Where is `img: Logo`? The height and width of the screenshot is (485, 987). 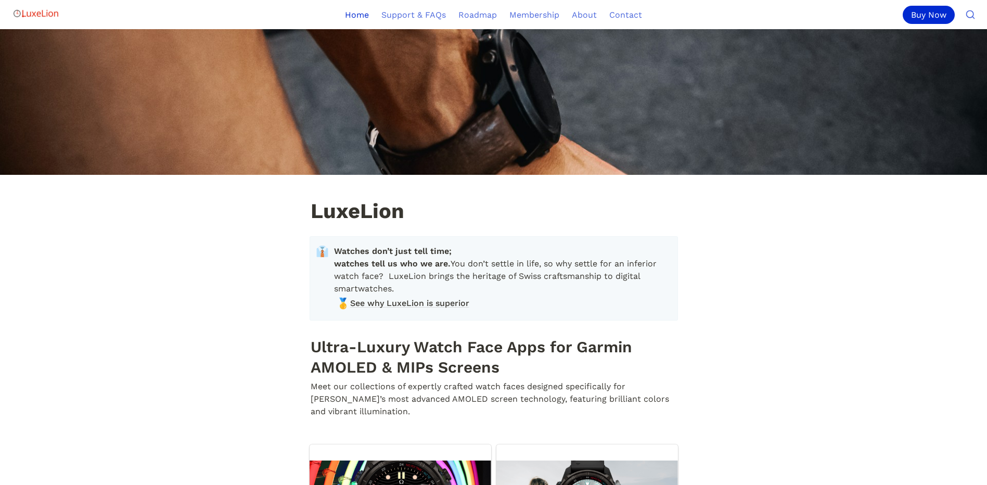
img: Logo is located at coordinates (36, 14).